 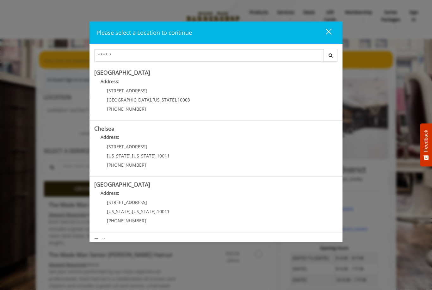 I want to click on span: Please select a Location to continue, so click(x=144, y=33).